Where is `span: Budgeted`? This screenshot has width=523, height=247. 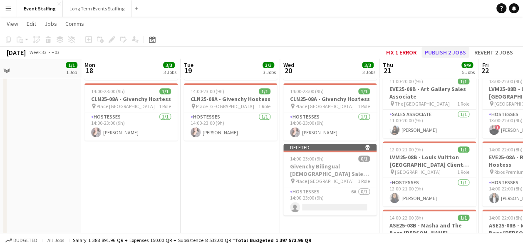 span: Budgeted is located at coordinates (25, 240).